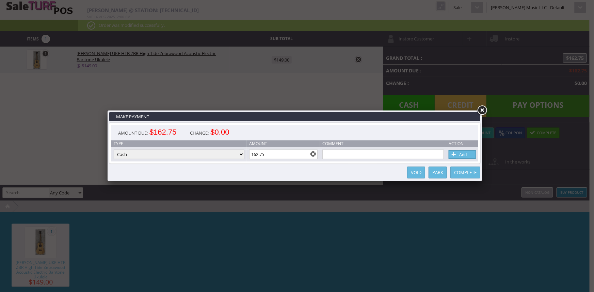 This screenshot has height=292, width=594. What do you see at coordinates (163, 132) in the screenshot?
I see `span: $162.75` at bounding box center [163, 132].